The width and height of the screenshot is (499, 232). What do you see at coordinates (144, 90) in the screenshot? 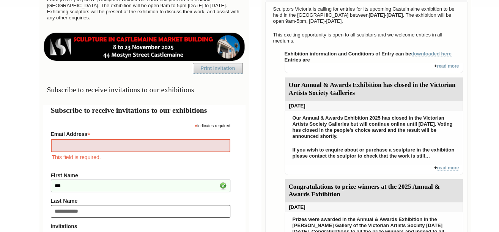
I see `h3: Subscribe to receive invitations to our exhibitions` at bounding box center [144, 90].